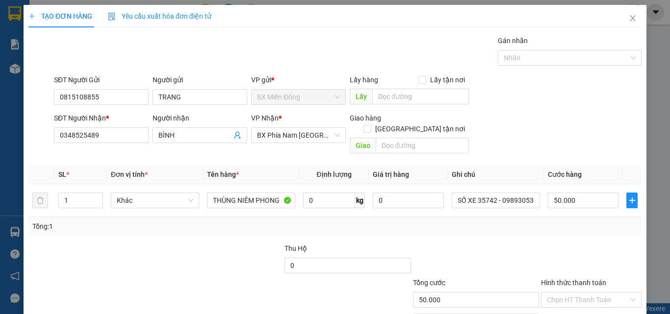  Describe the element at coordinates (496, 175) in the screenshot. I see `th: Ghi chú` at that location.